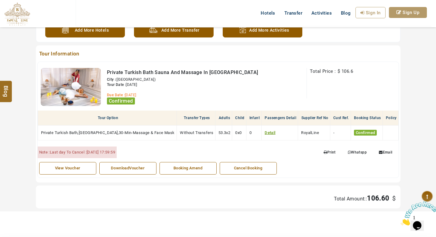 The width and height of the screenshot is (436, 237). What do you see at coordinates (386, 152) in the screenshot?
I see `a: Email` at bounding box center [386, 152].